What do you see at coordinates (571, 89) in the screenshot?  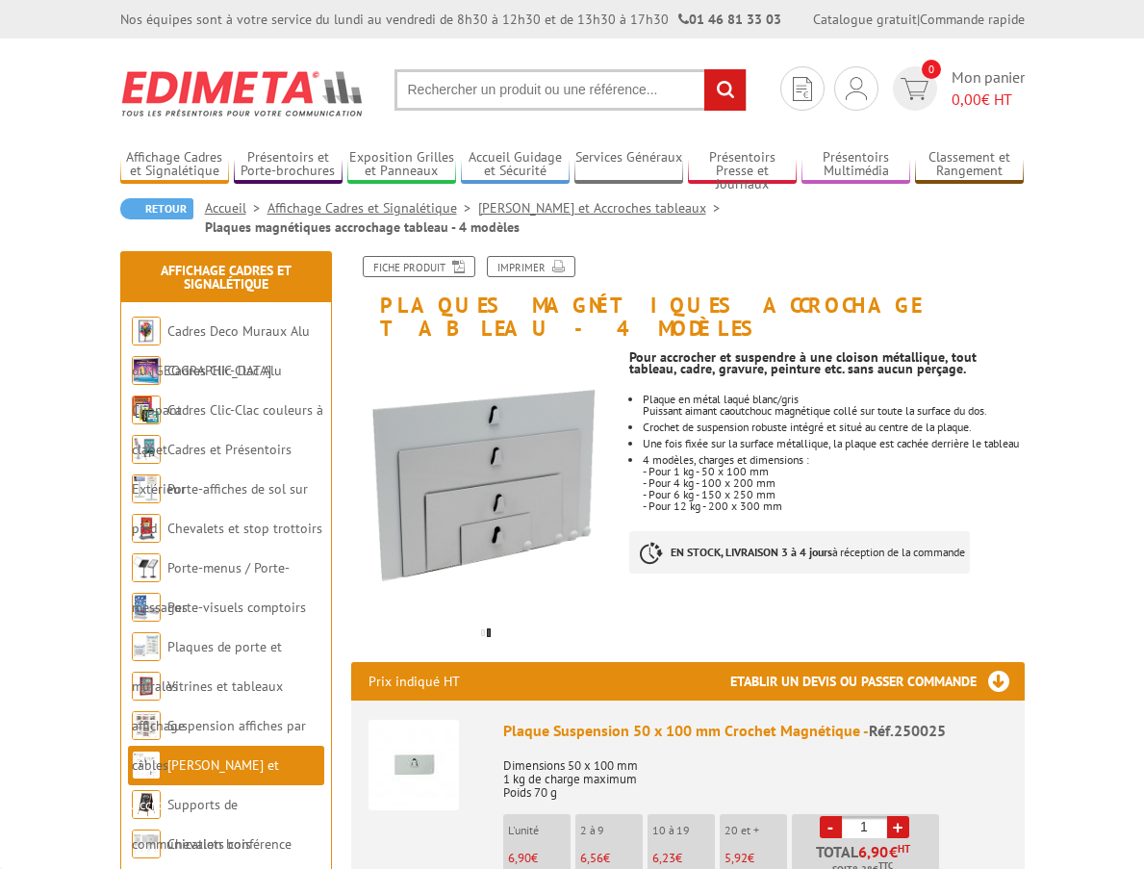 I see `input: Rechercher un produit ou une référence...` at bounding box center [571, 89].